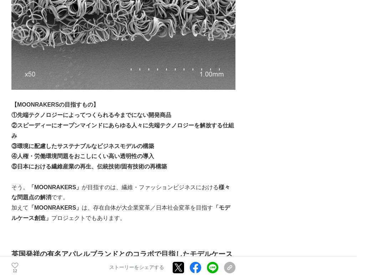  What do you see at coordinates (124, 193) in the screenshot?
I see `p: そう。 が目指すのは、繊維・ファッションビジネスにおける です。` at bounding box center [124, 193].